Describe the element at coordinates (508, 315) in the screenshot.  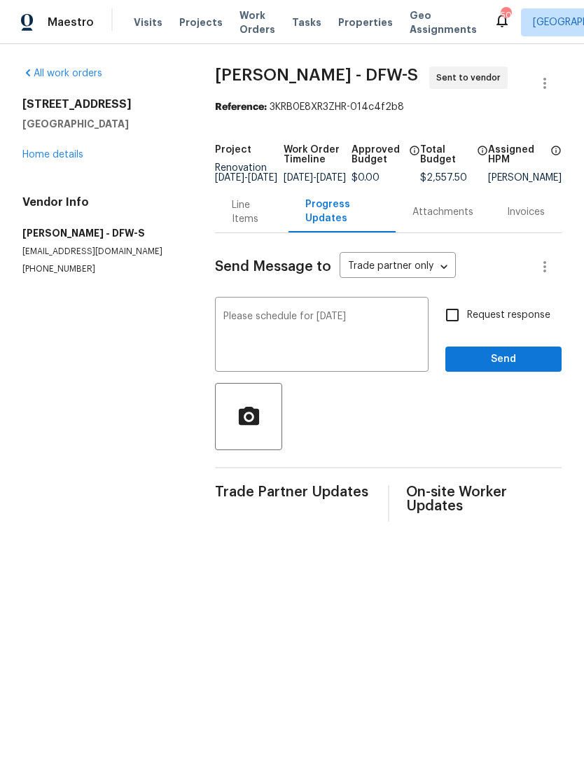
I see `span: Request response` at that location.